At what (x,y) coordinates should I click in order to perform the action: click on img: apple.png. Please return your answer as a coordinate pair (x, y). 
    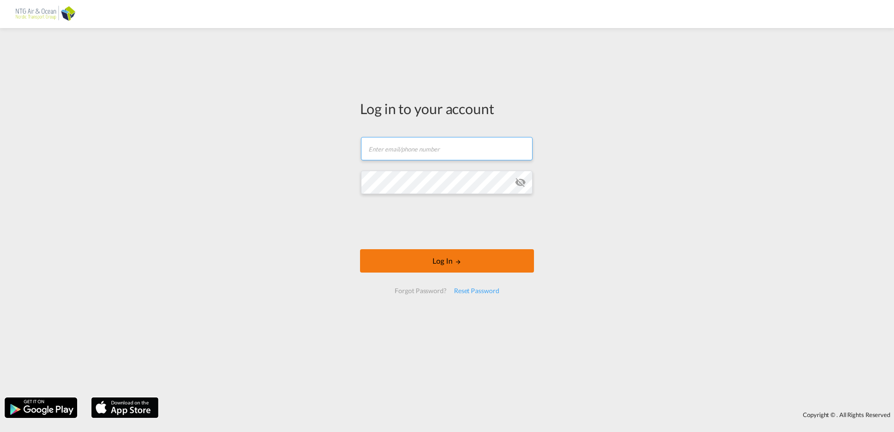
    Looking at the image, I should click on (125, 408).